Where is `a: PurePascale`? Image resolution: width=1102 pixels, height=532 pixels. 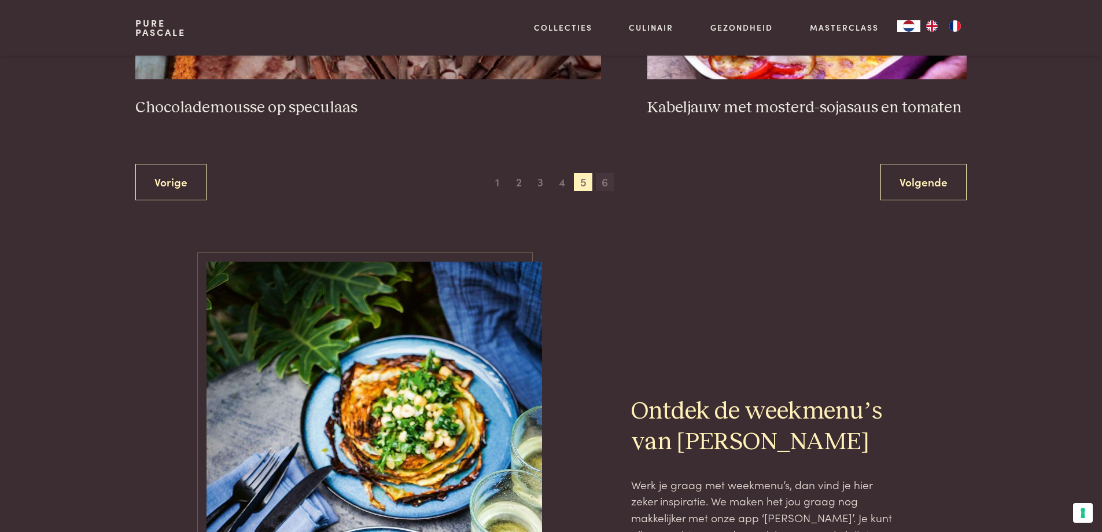 a: PurePascale is located at coordinates (160, 28).